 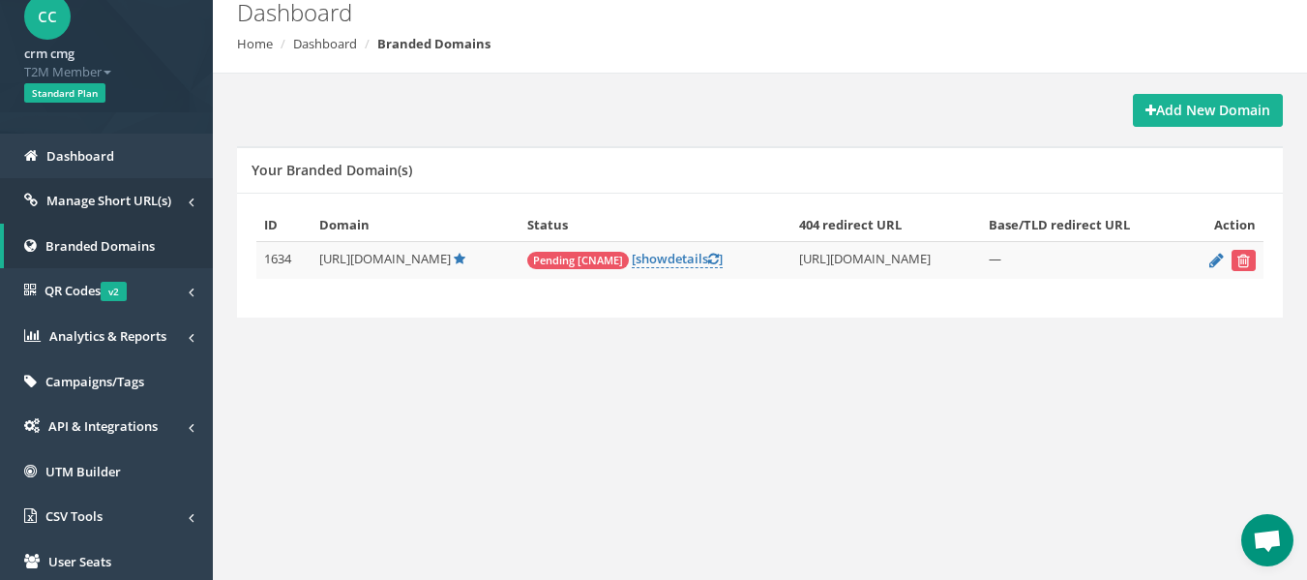 I want to click on span: v2, so click(x=113, y=291).